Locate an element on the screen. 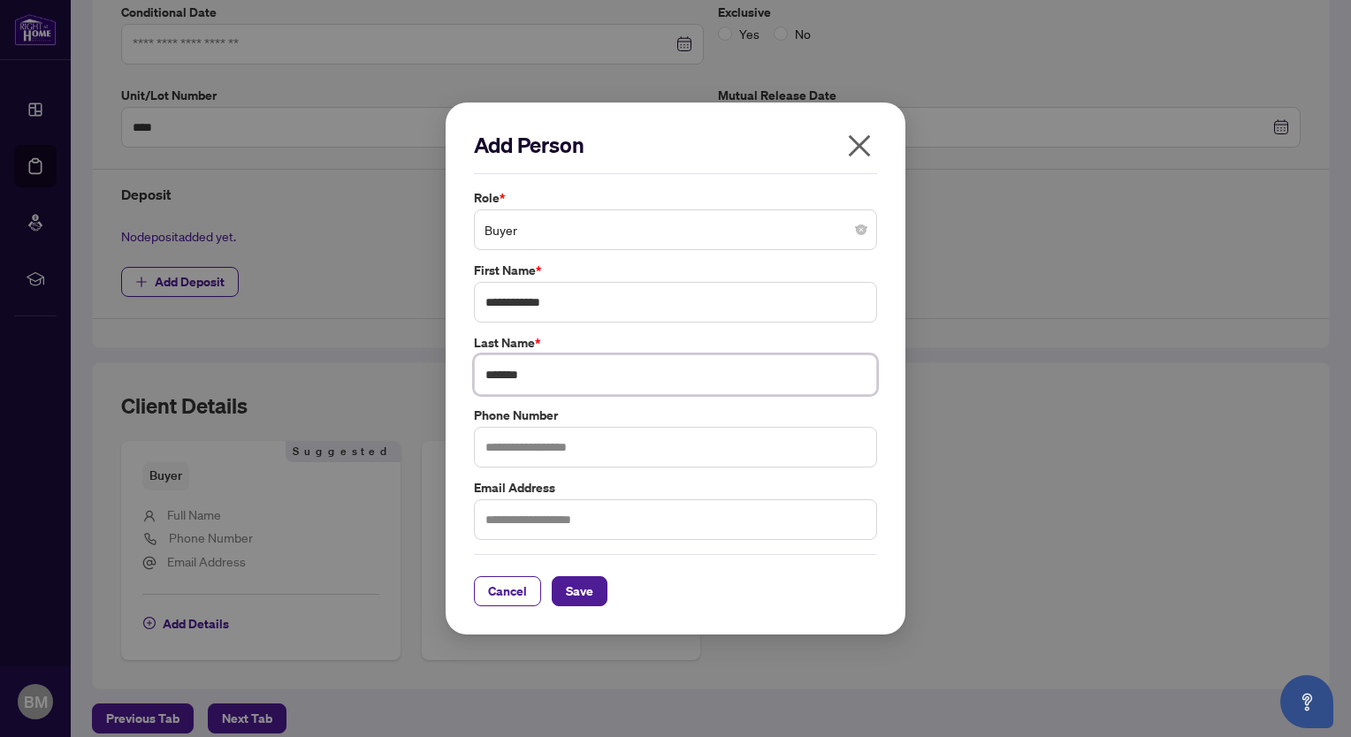  span: close is located at coordinates (859, 146).